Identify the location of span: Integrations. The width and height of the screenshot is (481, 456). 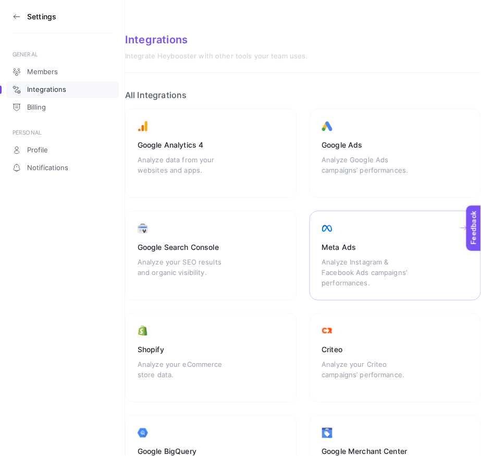
(46, 90).